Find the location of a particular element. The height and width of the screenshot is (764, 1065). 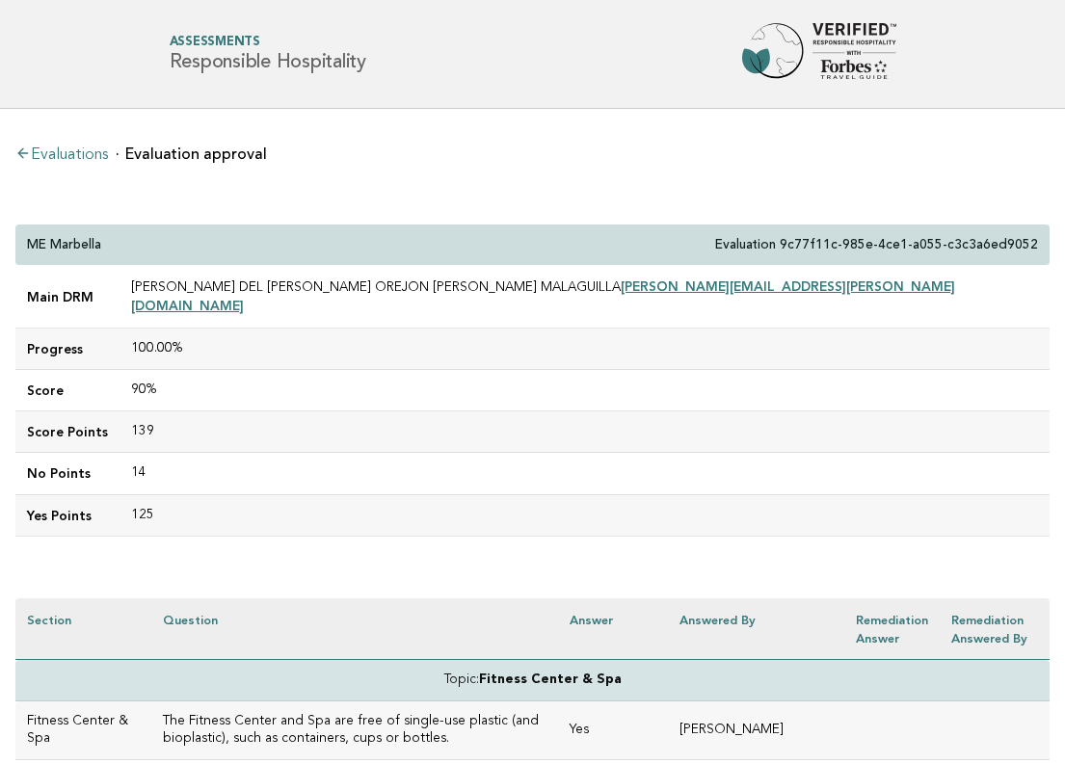

th: Section is located at coordinates (83, 629).